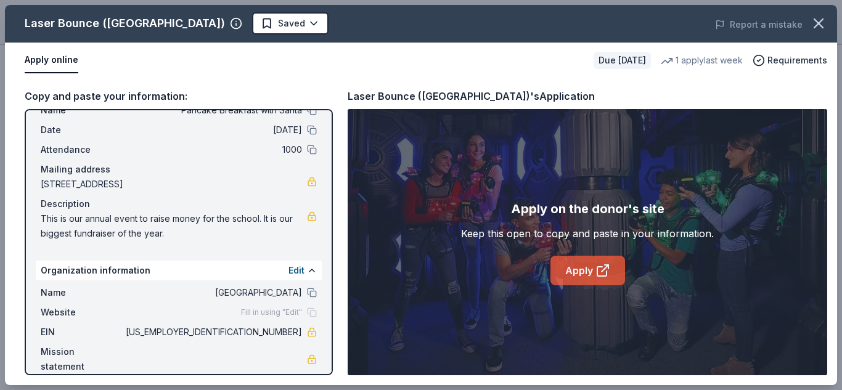 This screenshot has height=390, width=842. What do you see at coordinates (82, 130) in the screenshot?
I see `span: Date` at bounding box center [82, 130].